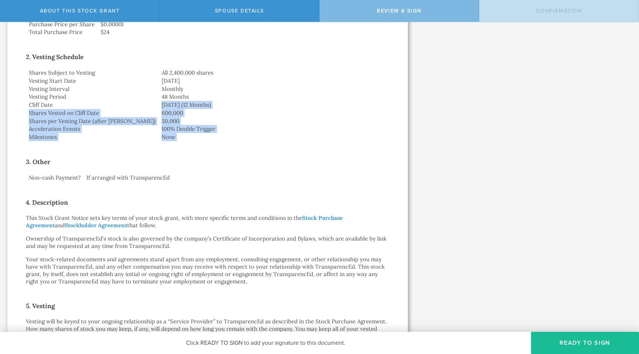 The width and height of the screenshot is (639, 354). I want to click on td: 100% Double Trigger, so click(274, 129).